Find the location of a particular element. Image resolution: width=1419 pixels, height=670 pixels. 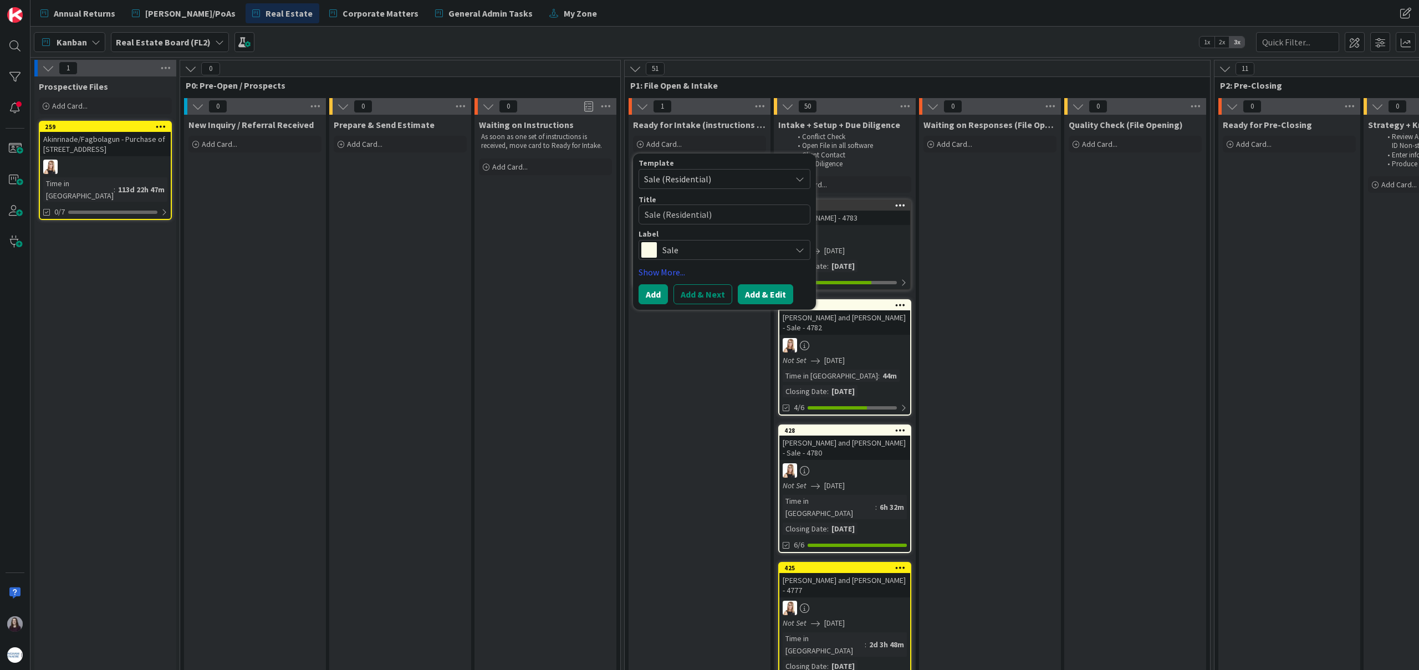

a: Real Estate is located at coordinates (282, 13).